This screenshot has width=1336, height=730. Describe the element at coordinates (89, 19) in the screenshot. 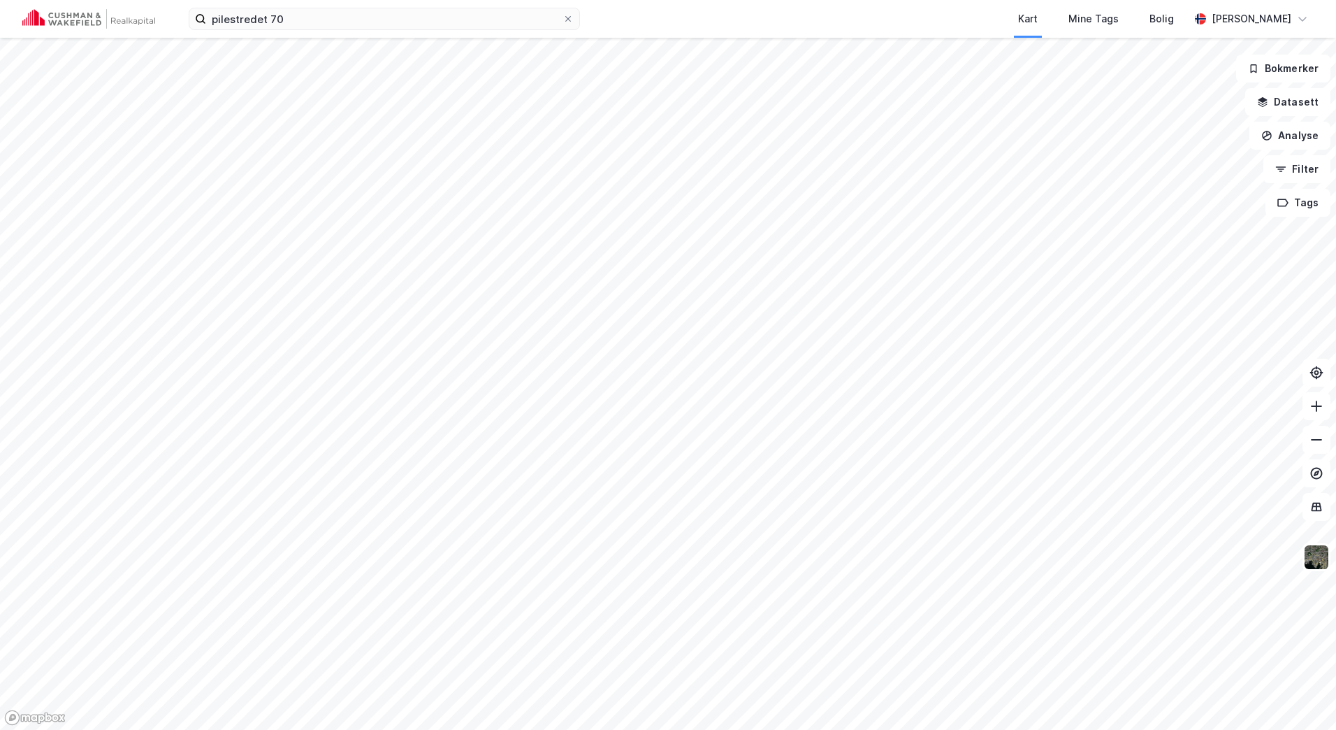

I see `img: cushman-wakefield-realkapital-logo.202ea83816669bd177139c58696a8fa1.svg` at that location.